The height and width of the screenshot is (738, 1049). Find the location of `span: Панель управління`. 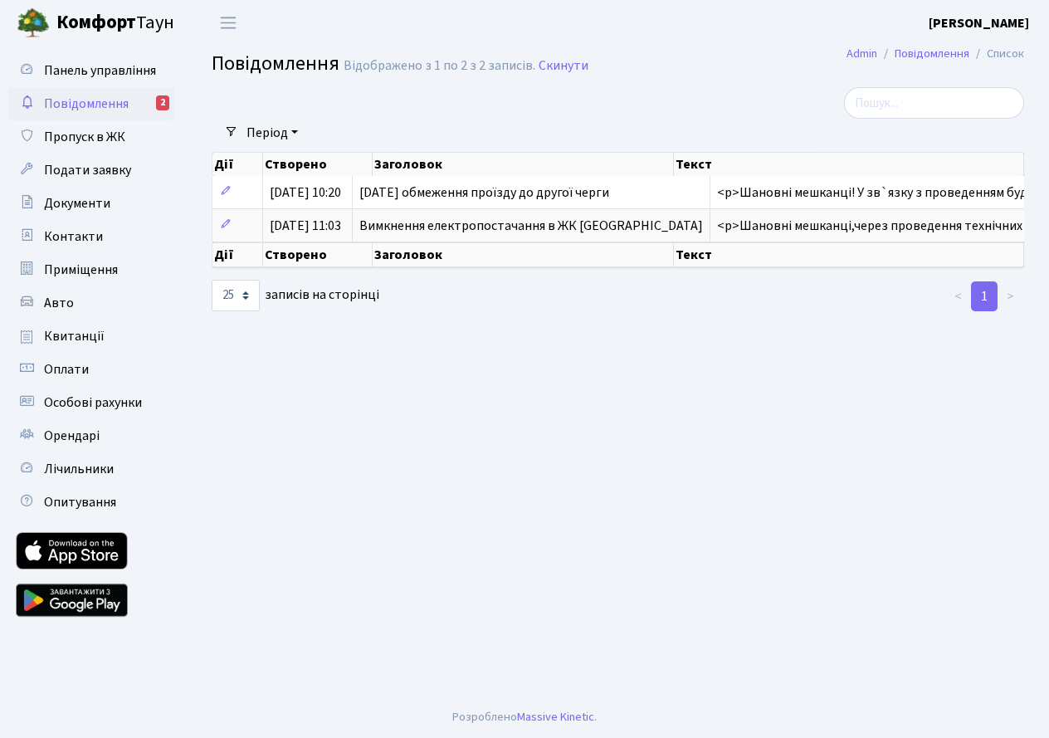

span: Панель управління is located at coordinates (100, 71).